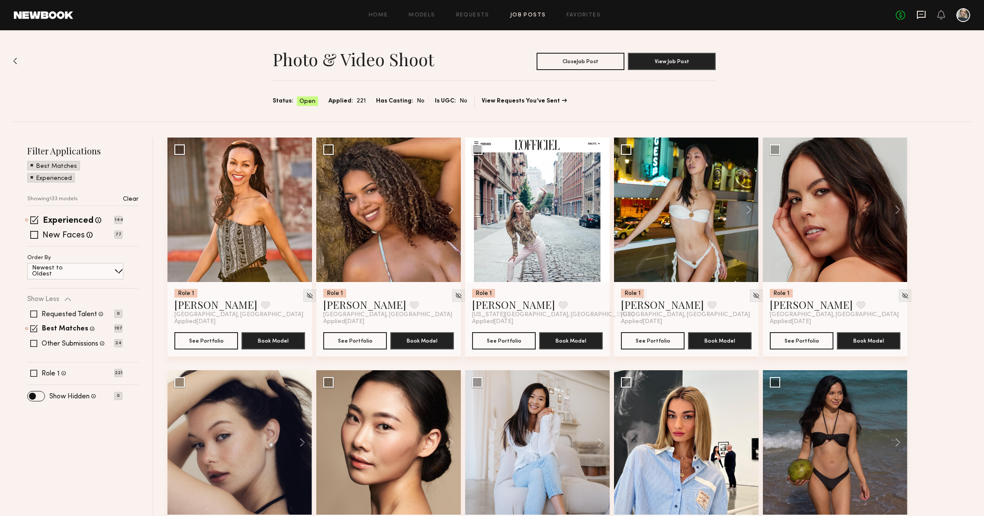 The width and height of the screenshot is (984, 516). What do you see at coordinates (524, 101) in the screenshot?
I see `a: View Requests You’ve Sent` at bounding box center [524, 101].